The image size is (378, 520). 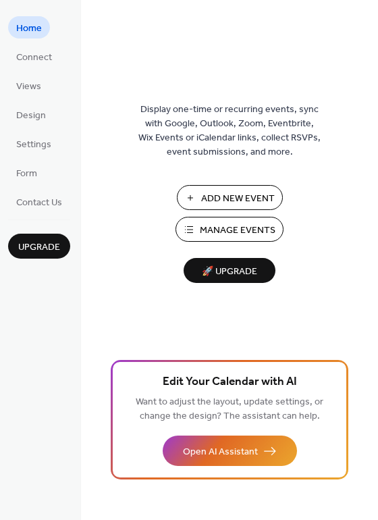 I want to click on span: Connect, so click(x=34, y=57).